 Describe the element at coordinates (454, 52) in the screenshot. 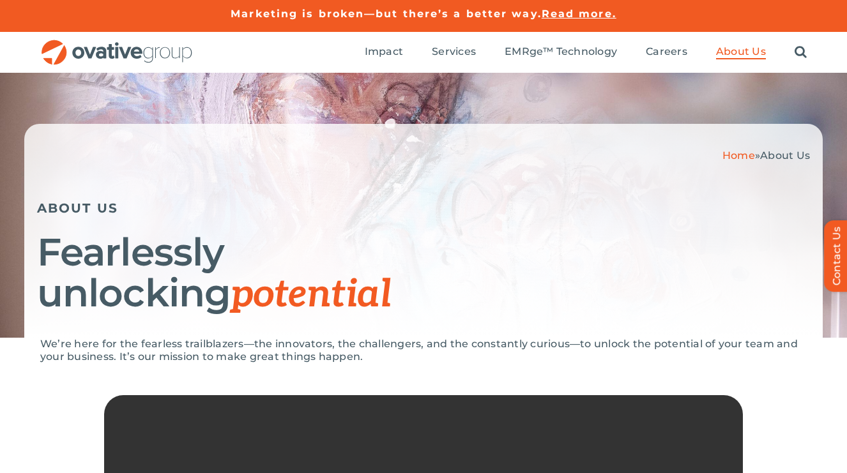

I see `span: Services` at that location.